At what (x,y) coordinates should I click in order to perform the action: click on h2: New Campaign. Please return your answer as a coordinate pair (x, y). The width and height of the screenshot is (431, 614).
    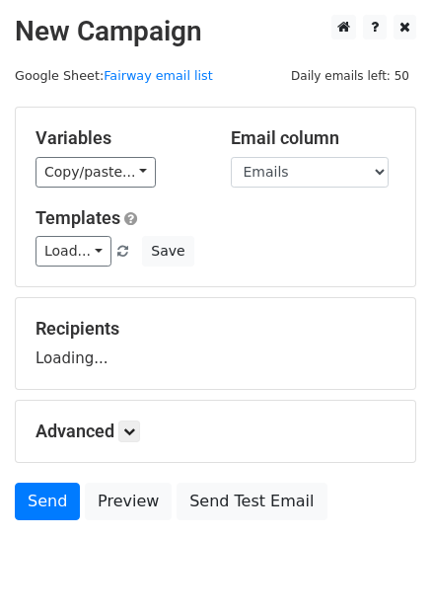
    Looking at the image, I should click on (215, 32).